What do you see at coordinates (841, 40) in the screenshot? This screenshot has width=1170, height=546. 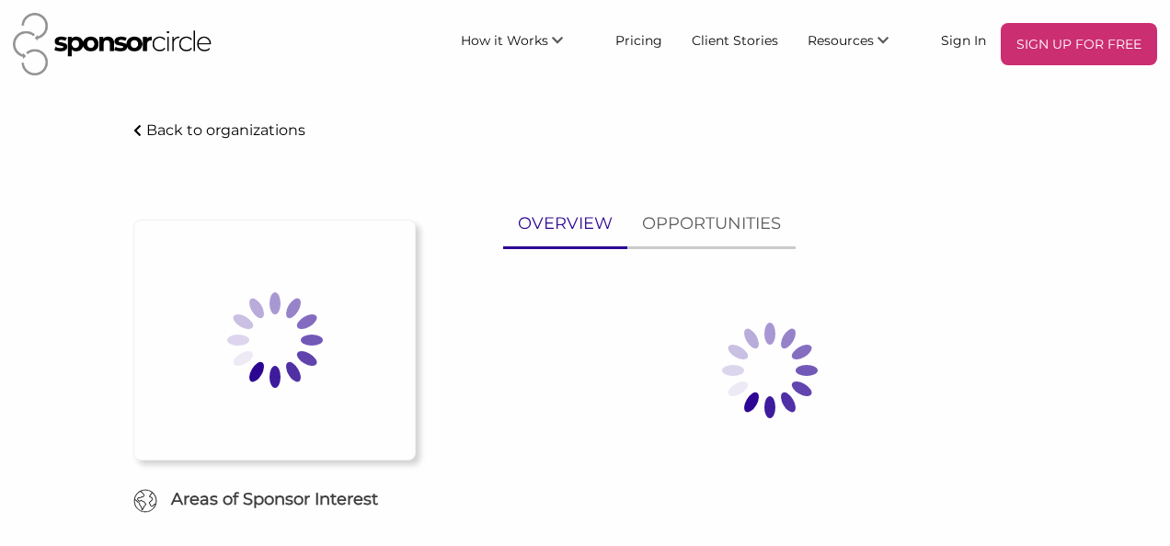 I see `span: Resources` at bounding box center [841, 40].